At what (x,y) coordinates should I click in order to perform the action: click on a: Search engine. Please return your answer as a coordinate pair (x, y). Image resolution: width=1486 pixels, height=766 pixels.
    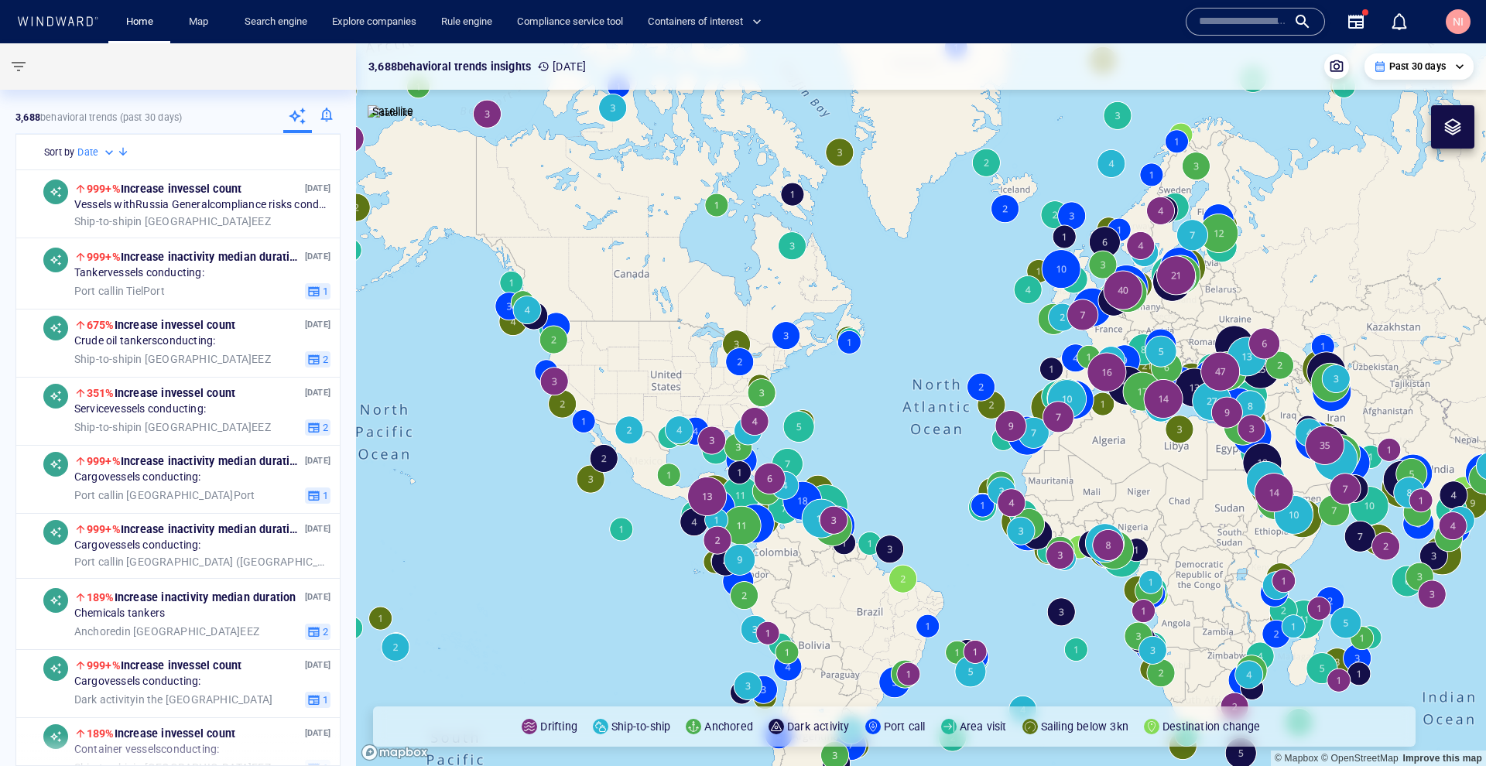
    Looking at the image, I should click on (275, 22).